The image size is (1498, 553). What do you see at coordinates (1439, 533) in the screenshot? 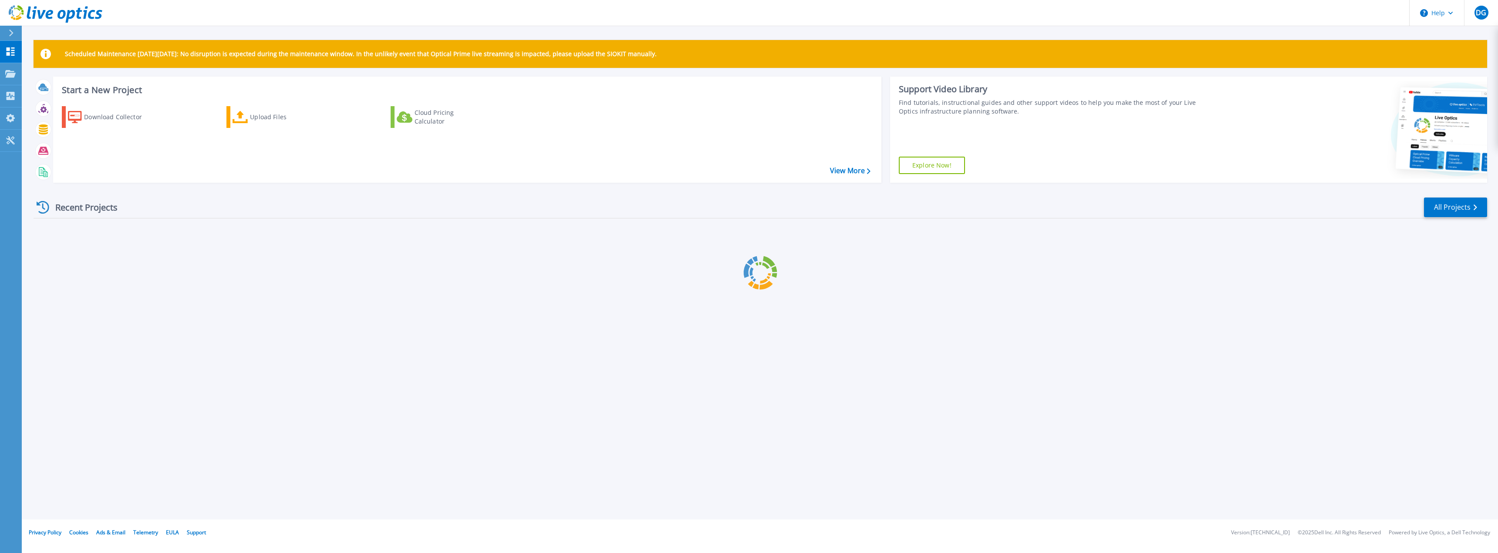
I see `li: Powered by Live Optics, a Dell Technology` at bounding box center [1439, 533].